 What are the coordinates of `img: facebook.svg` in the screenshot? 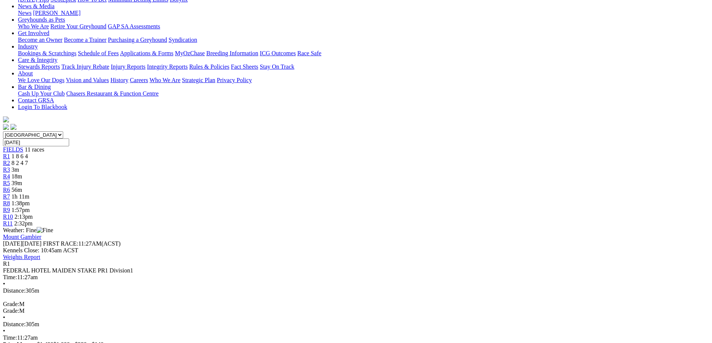 It's located at (6, 127).